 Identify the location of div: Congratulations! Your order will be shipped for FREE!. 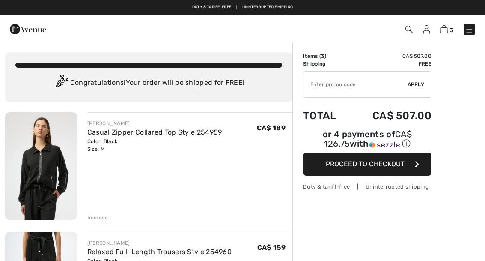
(149, 83).